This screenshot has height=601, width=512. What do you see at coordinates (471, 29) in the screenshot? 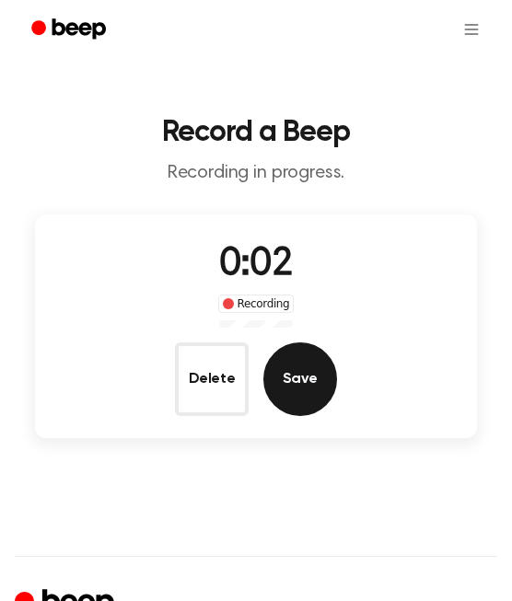
I see `button: Open menu` at bounding box center [471, 29].